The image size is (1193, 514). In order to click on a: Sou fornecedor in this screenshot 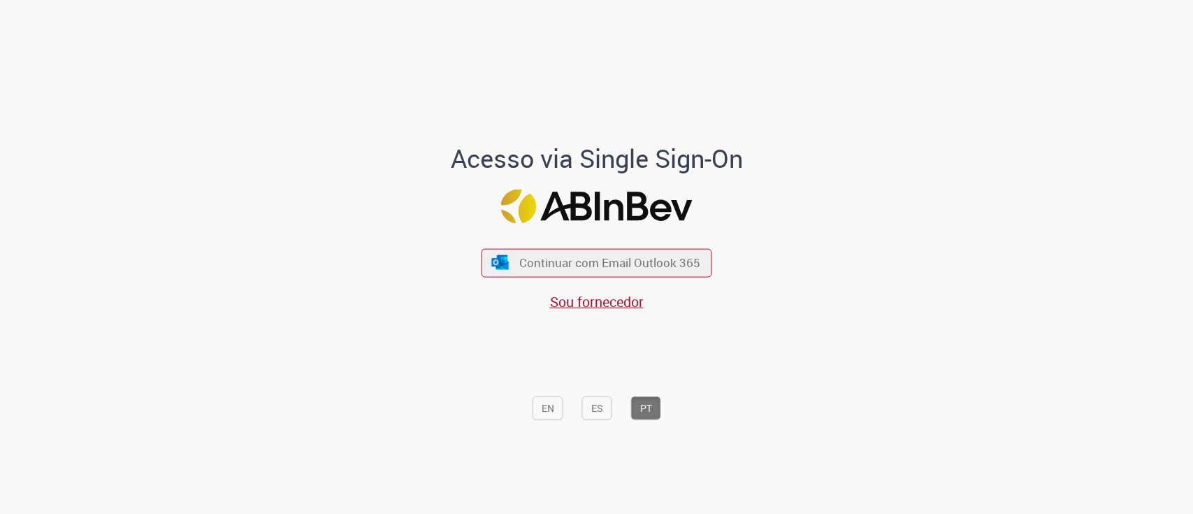, I will do `click(597, 301)`.